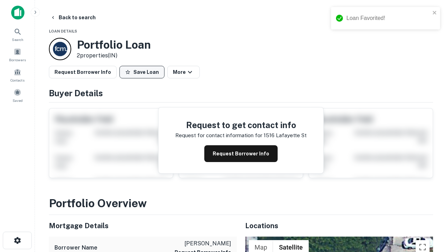 Image resolution: width=447 pixels, height=252 pixels. I want to click on button: More, so click(184, 72).